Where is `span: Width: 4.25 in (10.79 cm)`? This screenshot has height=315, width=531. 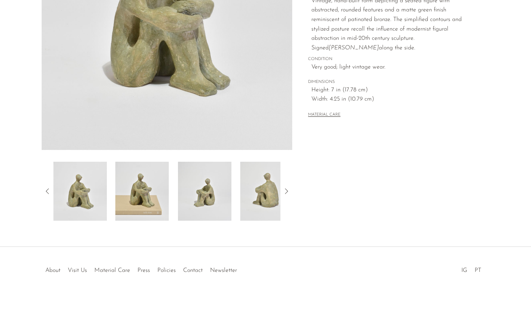
span: Width: 4.25 in (10.79 cm) is located at coordinates (393, 100).